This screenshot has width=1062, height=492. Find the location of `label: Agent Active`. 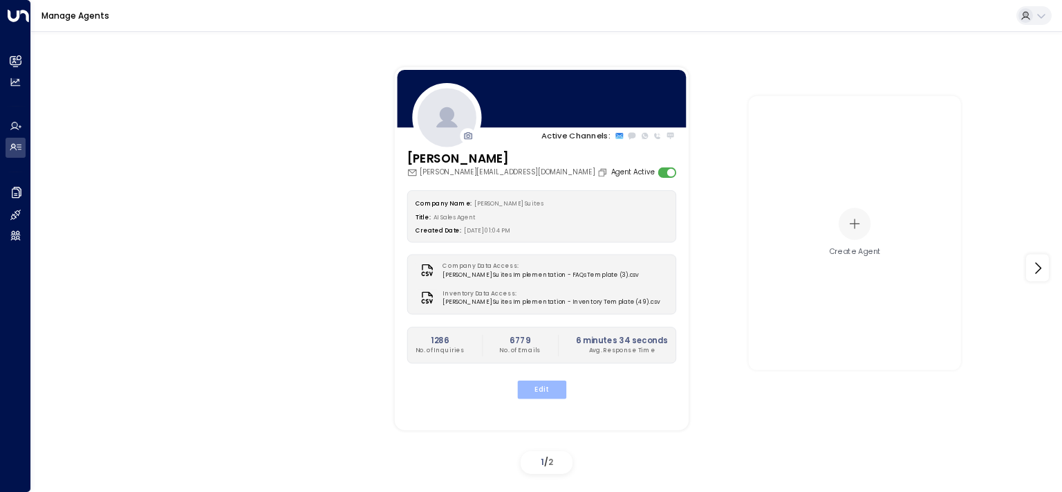

label: Agent Active is located at coordinates (632, 172).